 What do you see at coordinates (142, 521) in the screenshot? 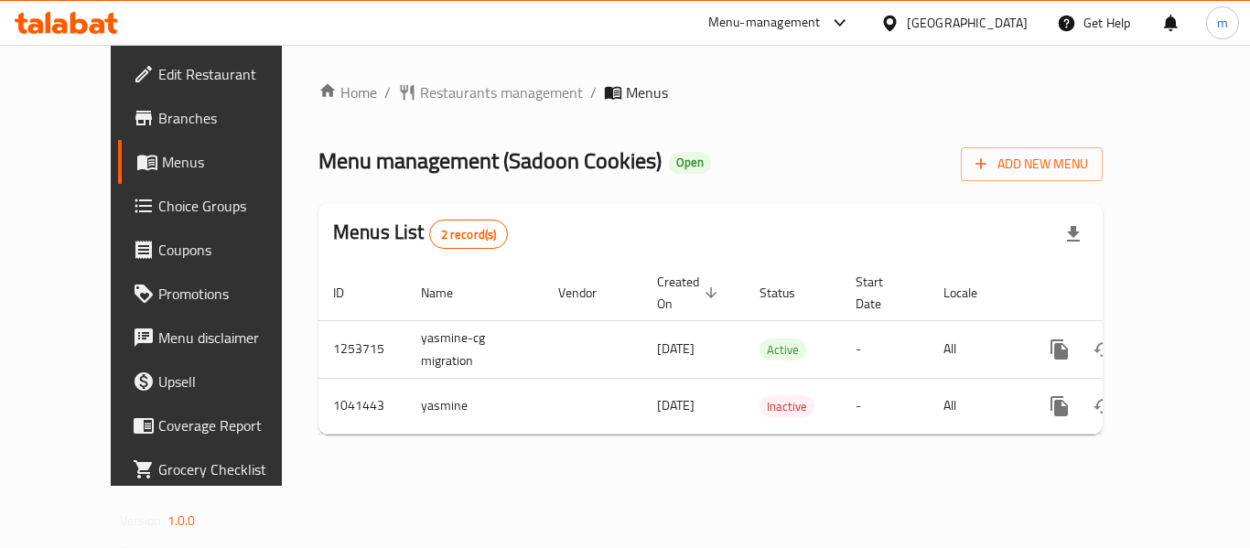
I see `span: Version:` at bounding box center [142, 521].